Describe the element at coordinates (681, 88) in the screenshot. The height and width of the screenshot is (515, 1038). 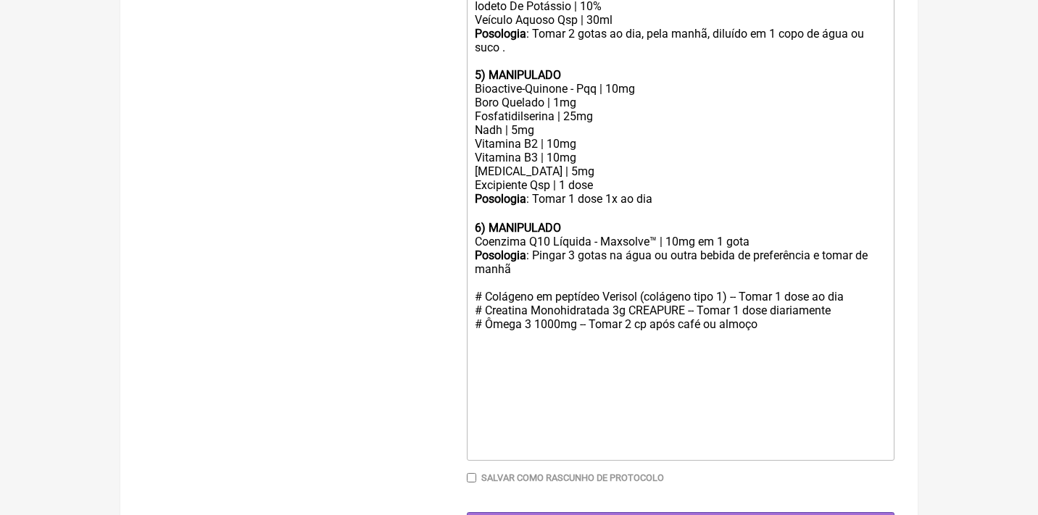
I see `div: Bioactive-Quinone - Pqq | 10mg` at that location.